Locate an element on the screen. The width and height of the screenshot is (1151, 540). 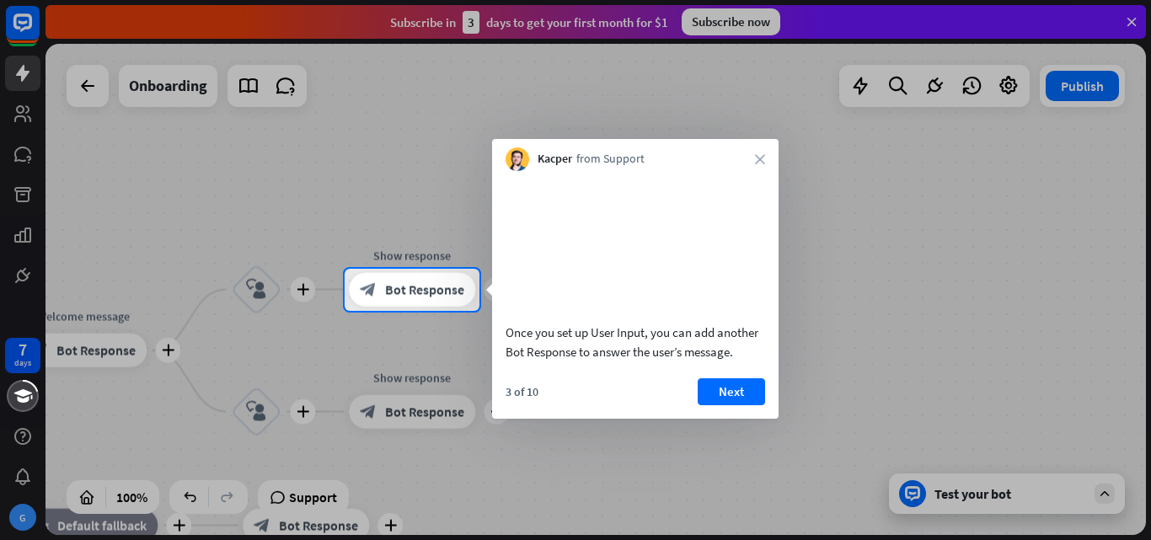
span: Kacper is located at coordinates (554, 159).